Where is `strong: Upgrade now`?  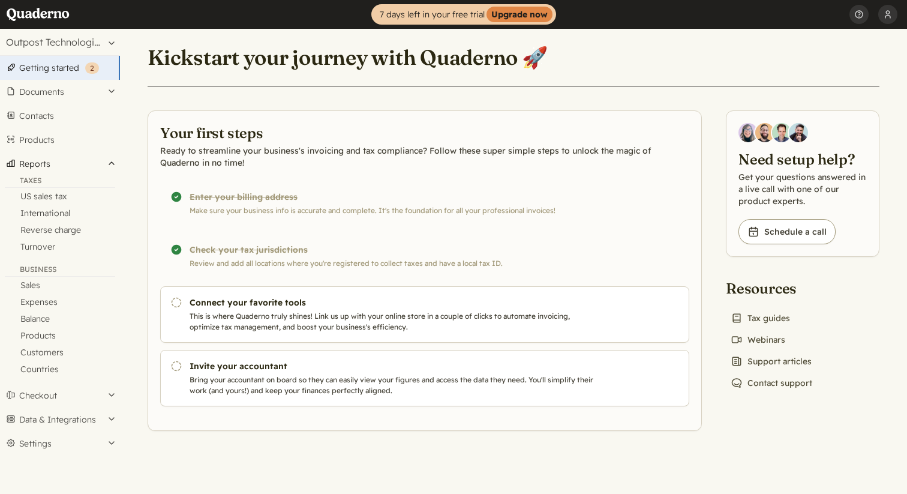
strong: Upgrade now is located at coordinates (520, 14).